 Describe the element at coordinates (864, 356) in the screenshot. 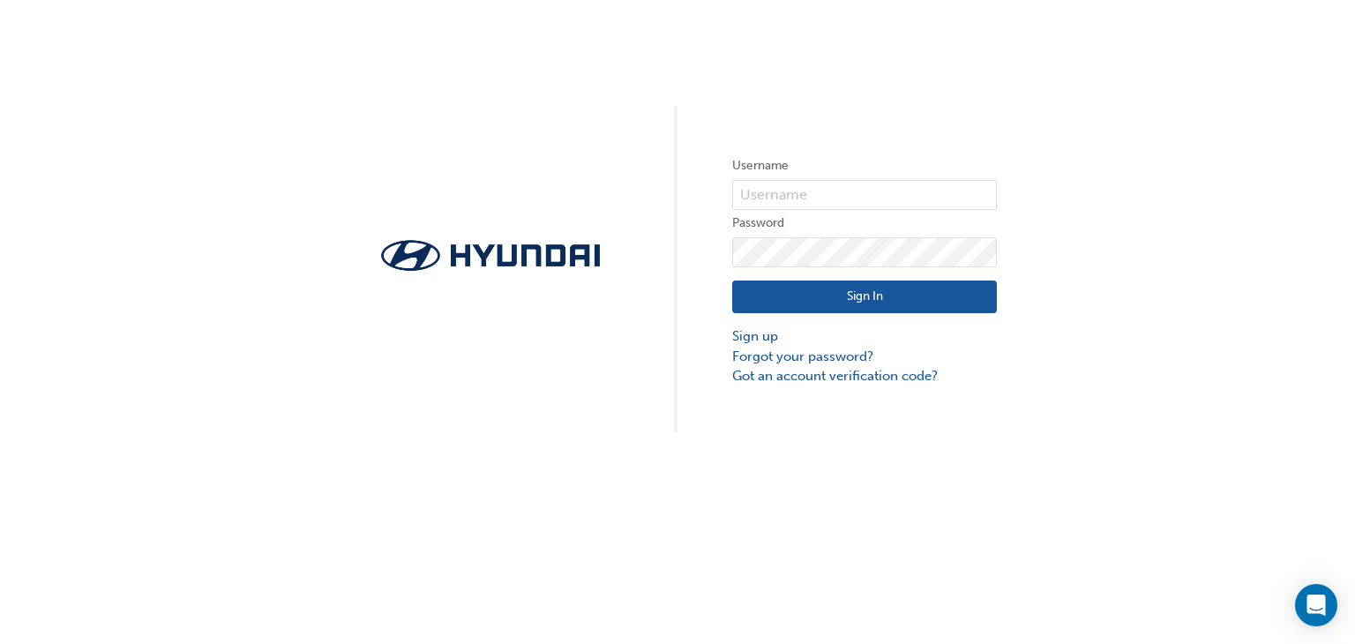

I see `a: Forgot your password?` at that location.